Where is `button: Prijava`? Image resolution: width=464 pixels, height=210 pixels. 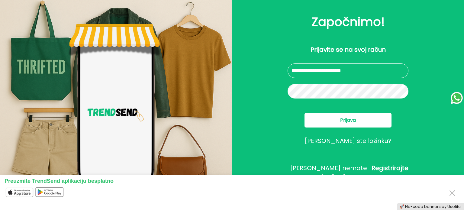 button: Prijava is located at coordinates (348, 120).